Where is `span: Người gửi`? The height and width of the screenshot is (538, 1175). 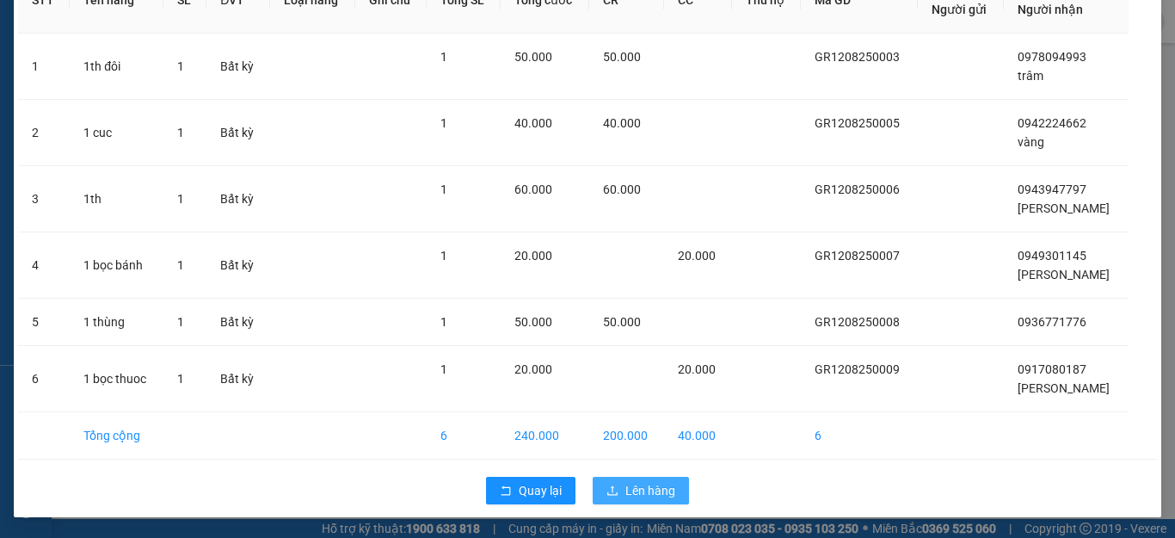
span: Người gửi is located at coordinates (959, 9).